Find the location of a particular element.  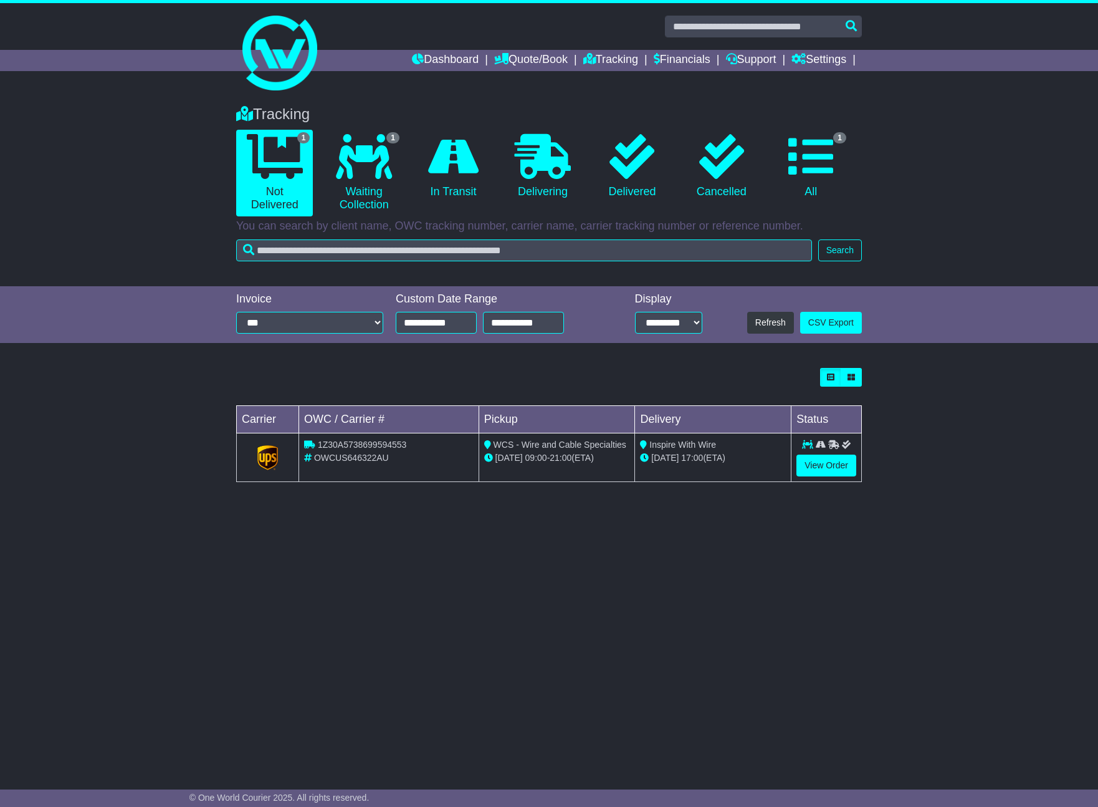

a: Cancelled is located at coordinates (721, 166).